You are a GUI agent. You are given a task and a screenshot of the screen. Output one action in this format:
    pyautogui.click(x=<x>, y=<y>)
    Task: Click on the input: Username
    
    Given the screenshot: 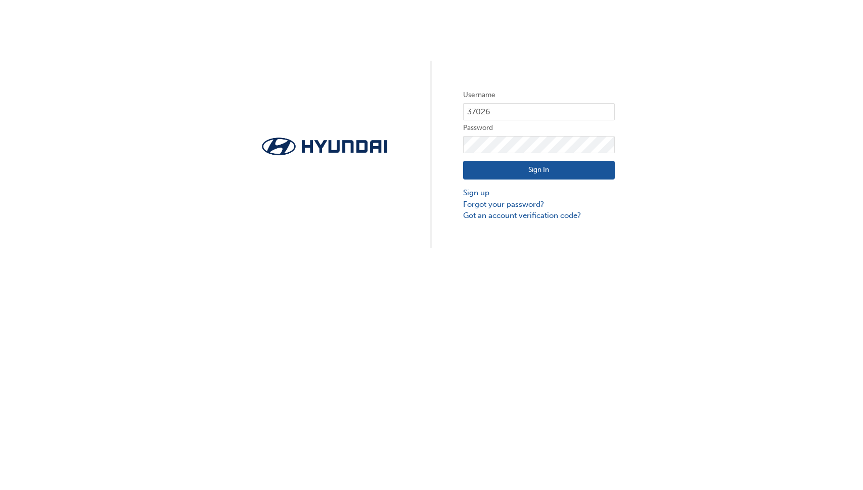 What is the action you would take?
    pyautogui.click(x=539, y=112)
    